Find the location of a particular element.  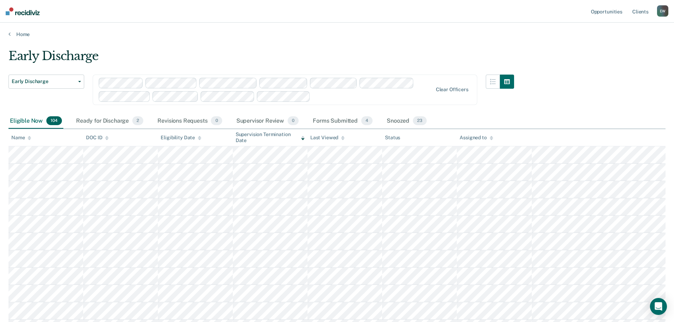

div: Name is located at coordinates (21, 138).